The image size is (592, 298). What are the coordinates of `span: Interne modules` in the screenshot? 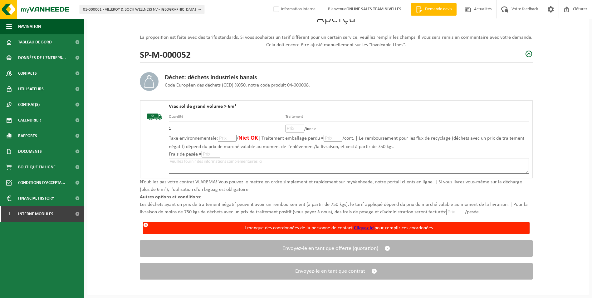 It's located at (36, 214).